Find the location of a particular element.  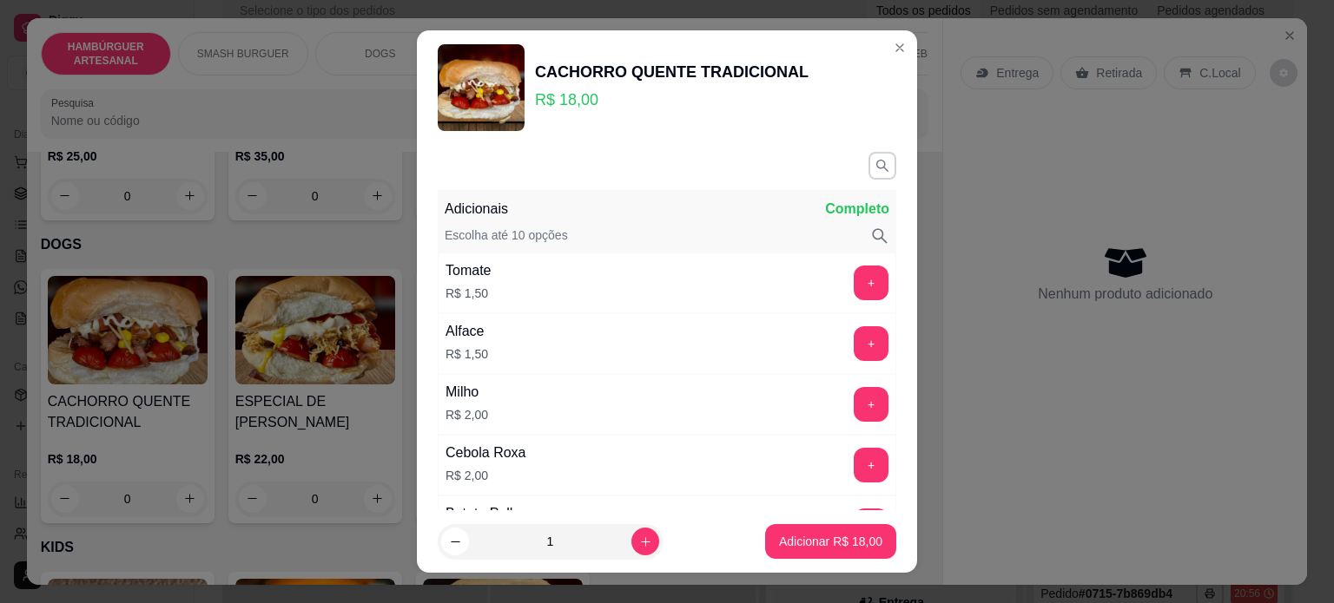

p: R$ 18,00 is located at coordinates (671, 100).